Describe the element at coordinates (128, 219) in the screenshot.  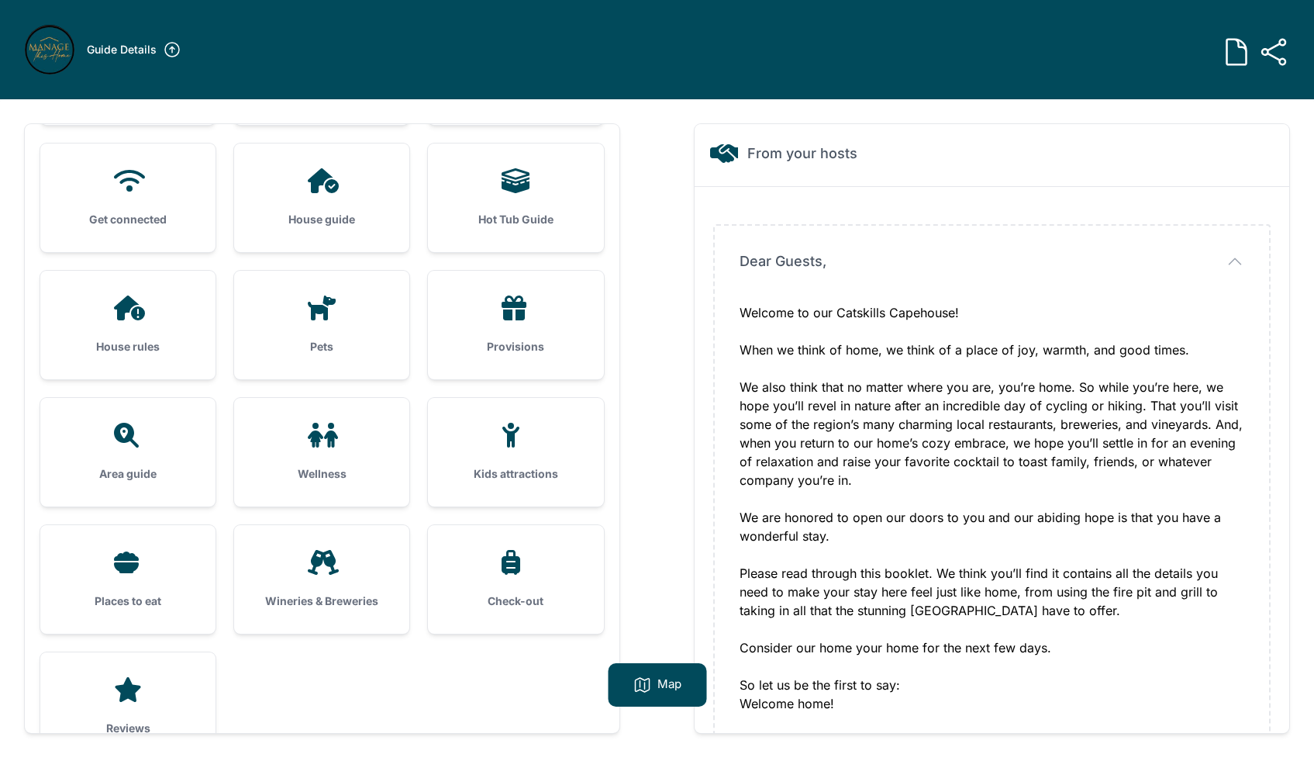
I see `h3: Get connected` at that location.